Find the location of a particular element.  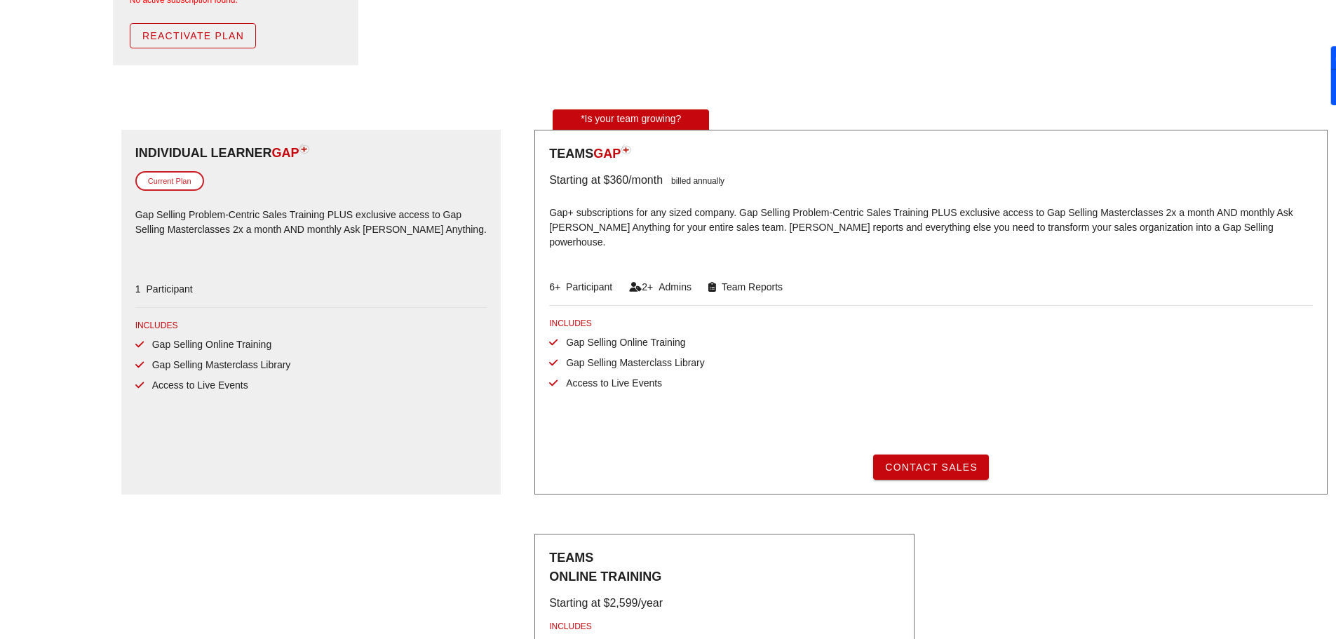

button: Contact Sales is located at coordinates (930, 467).